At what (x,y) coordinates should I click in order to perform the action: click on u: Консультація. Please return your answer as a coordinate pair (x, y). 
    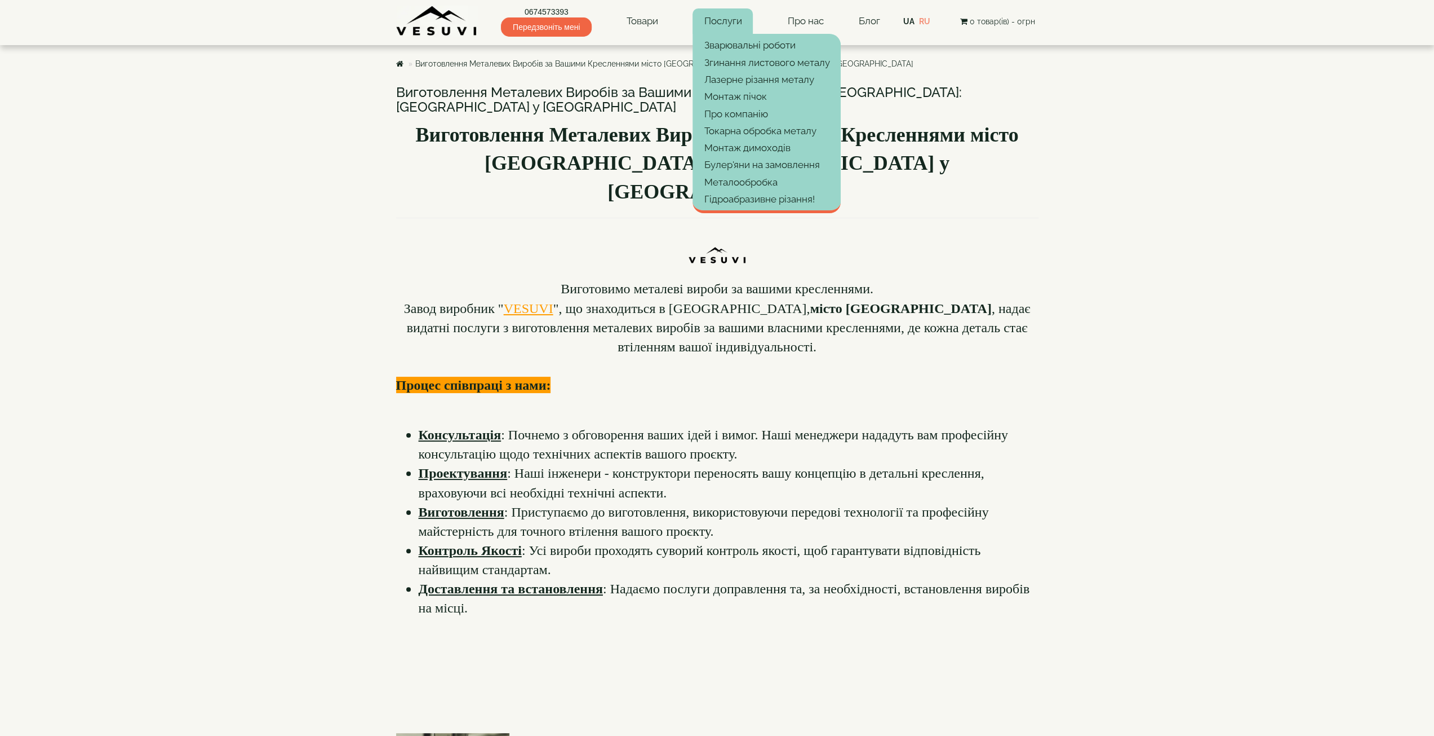
    Looking at the image, I should click on (460, 435).